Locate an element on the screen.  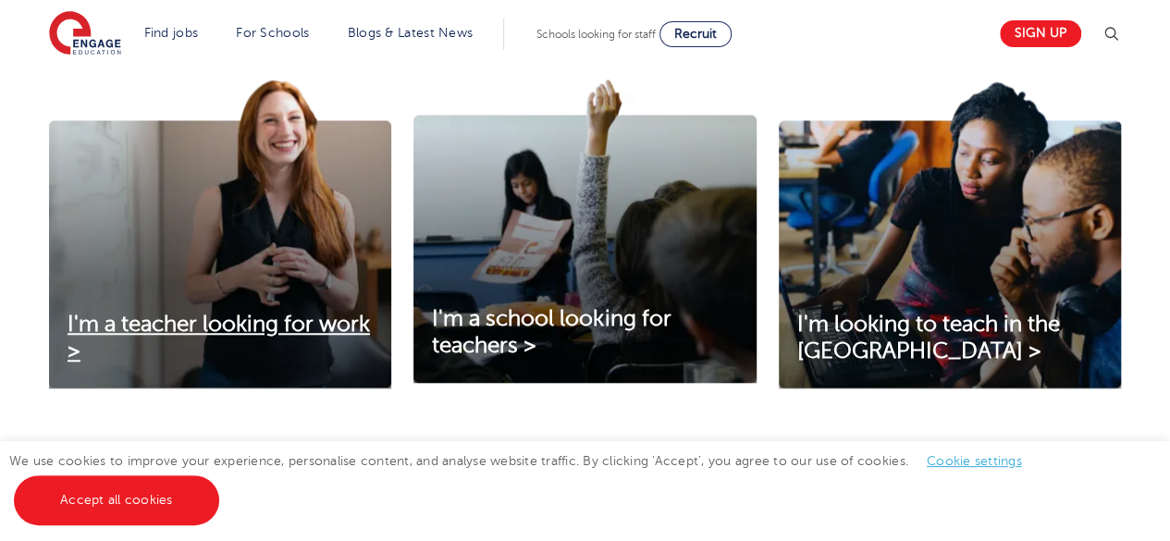
a: Cookie settings is located at coordinates (974, 461).